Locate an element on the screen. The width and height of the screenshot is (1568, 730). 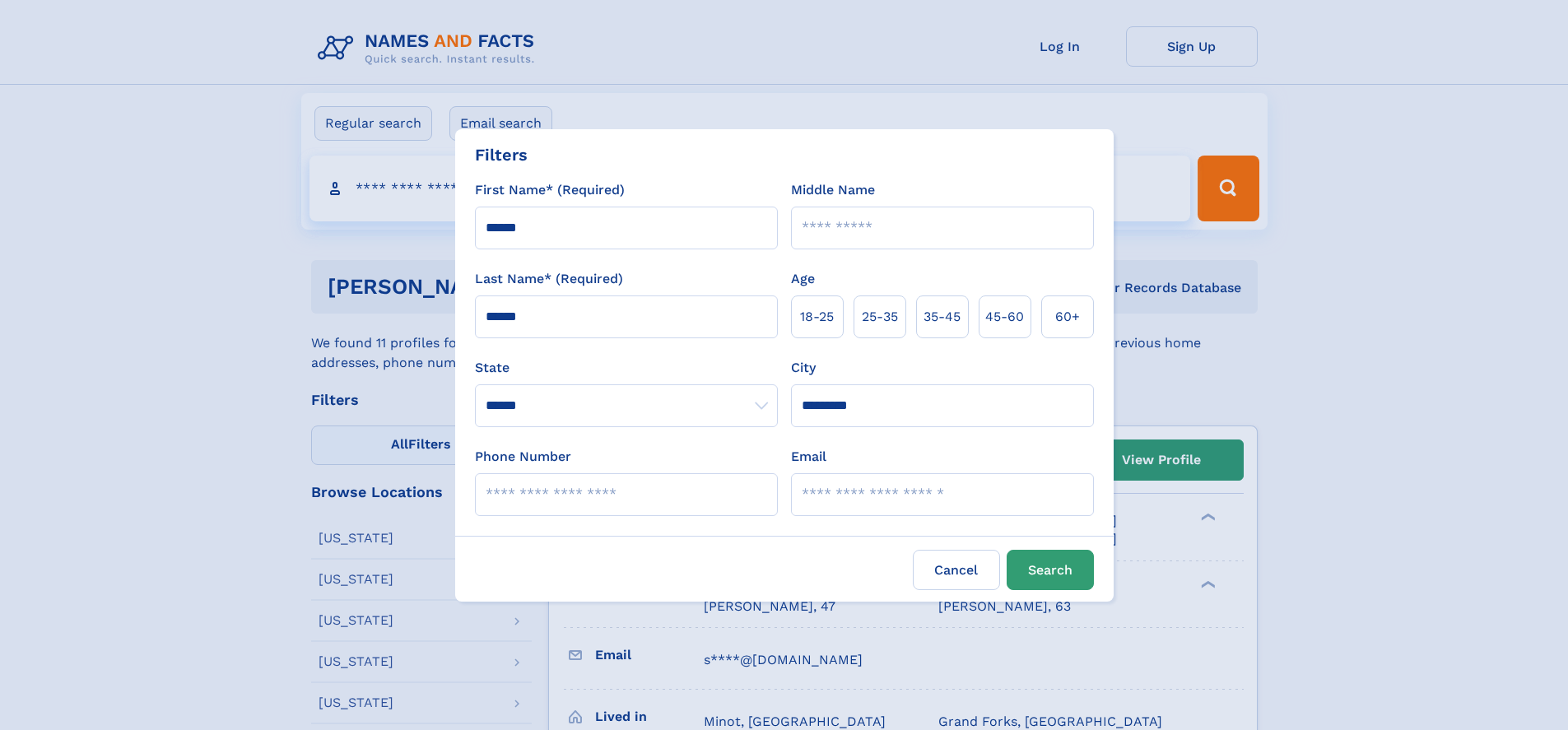
label: Cancel is located at coordinates (956, 570).